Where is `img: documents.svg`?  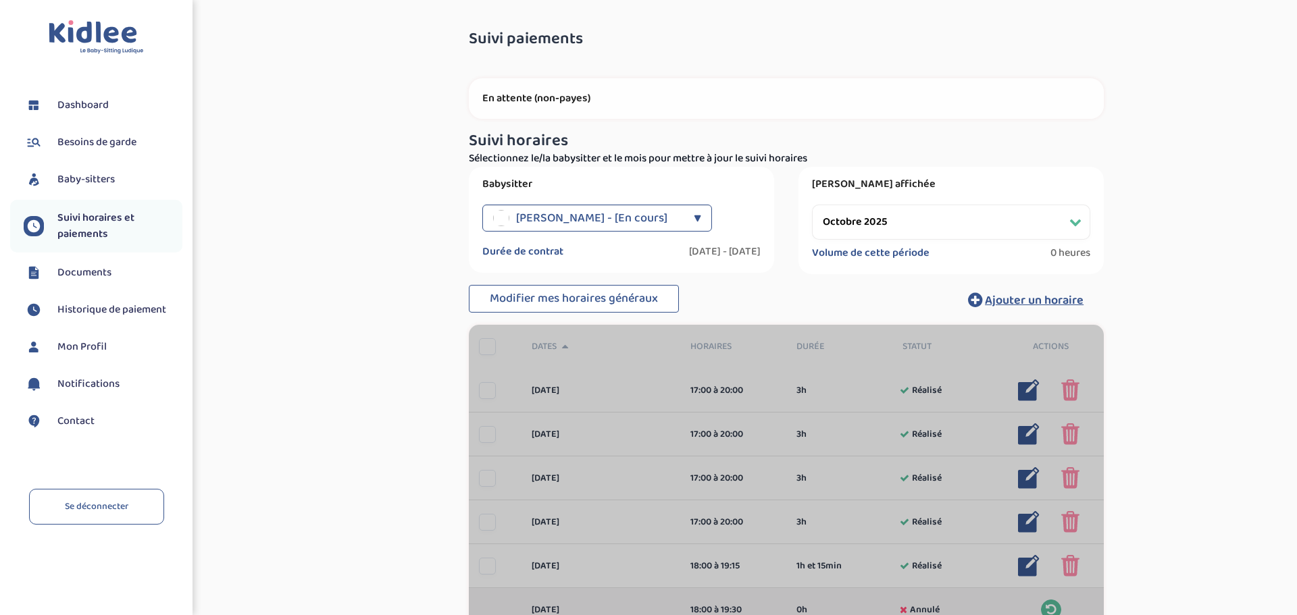
img: documents.svg is located at coordinates (34, 273).